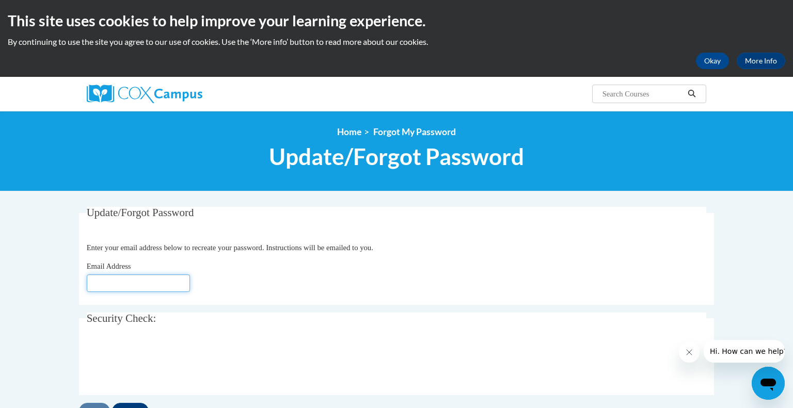 The image size is (793, 408). What do you see at coordinates (349, 132) in the screenshot?
I see `a: Home` at bounding box center [349, 132].